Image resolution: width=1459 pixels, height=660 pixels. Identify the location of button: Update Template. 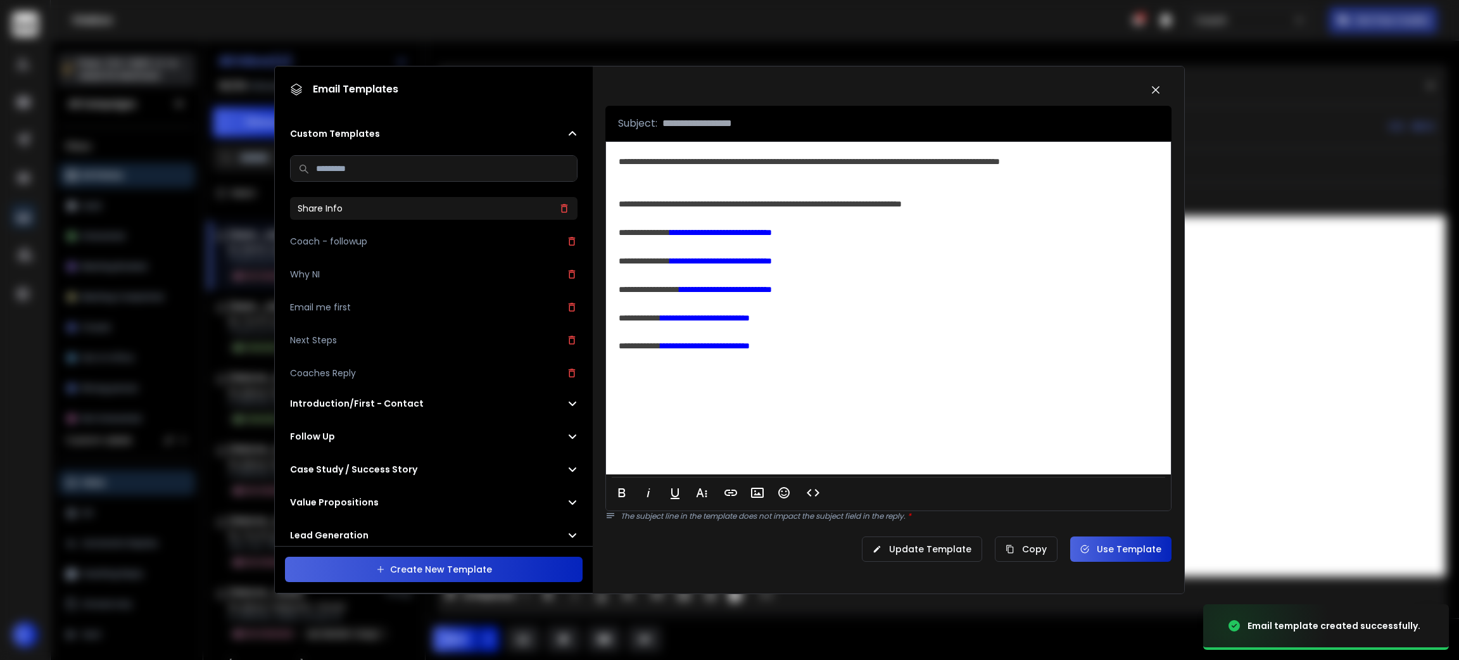
(922, 549).